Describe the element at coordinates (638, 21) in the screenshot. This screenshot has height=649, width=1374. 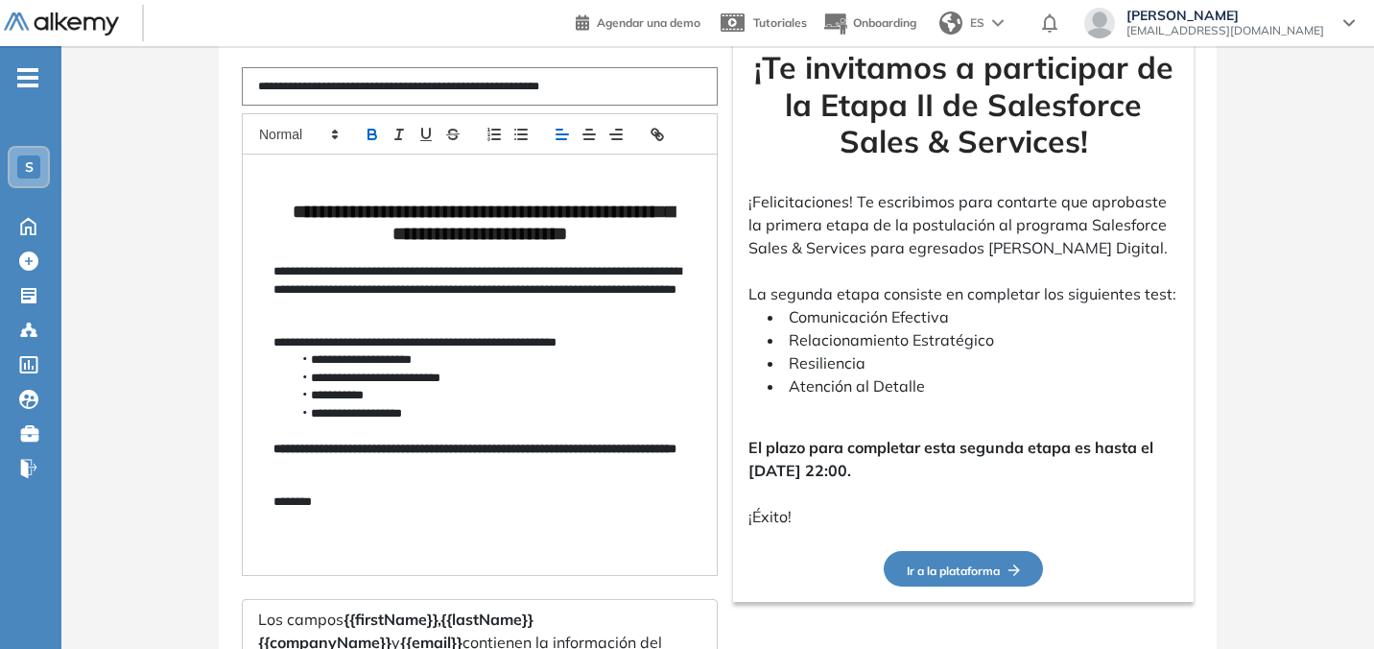
I see `a: Agendar una demo` at that location.